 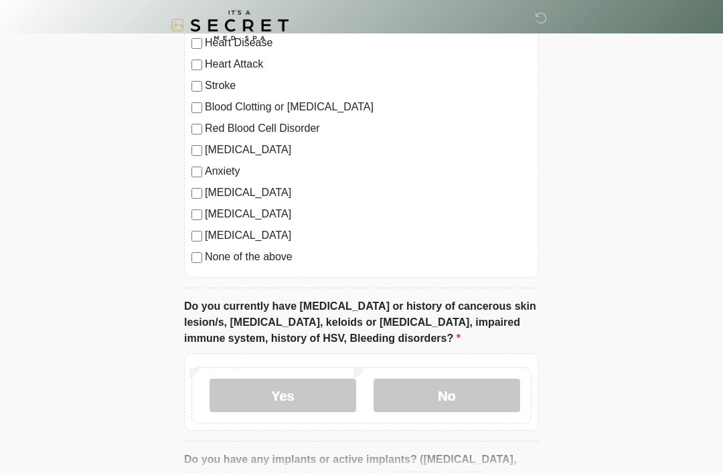 I want to click on label: Heart Attack, so click(x=368, y=64).